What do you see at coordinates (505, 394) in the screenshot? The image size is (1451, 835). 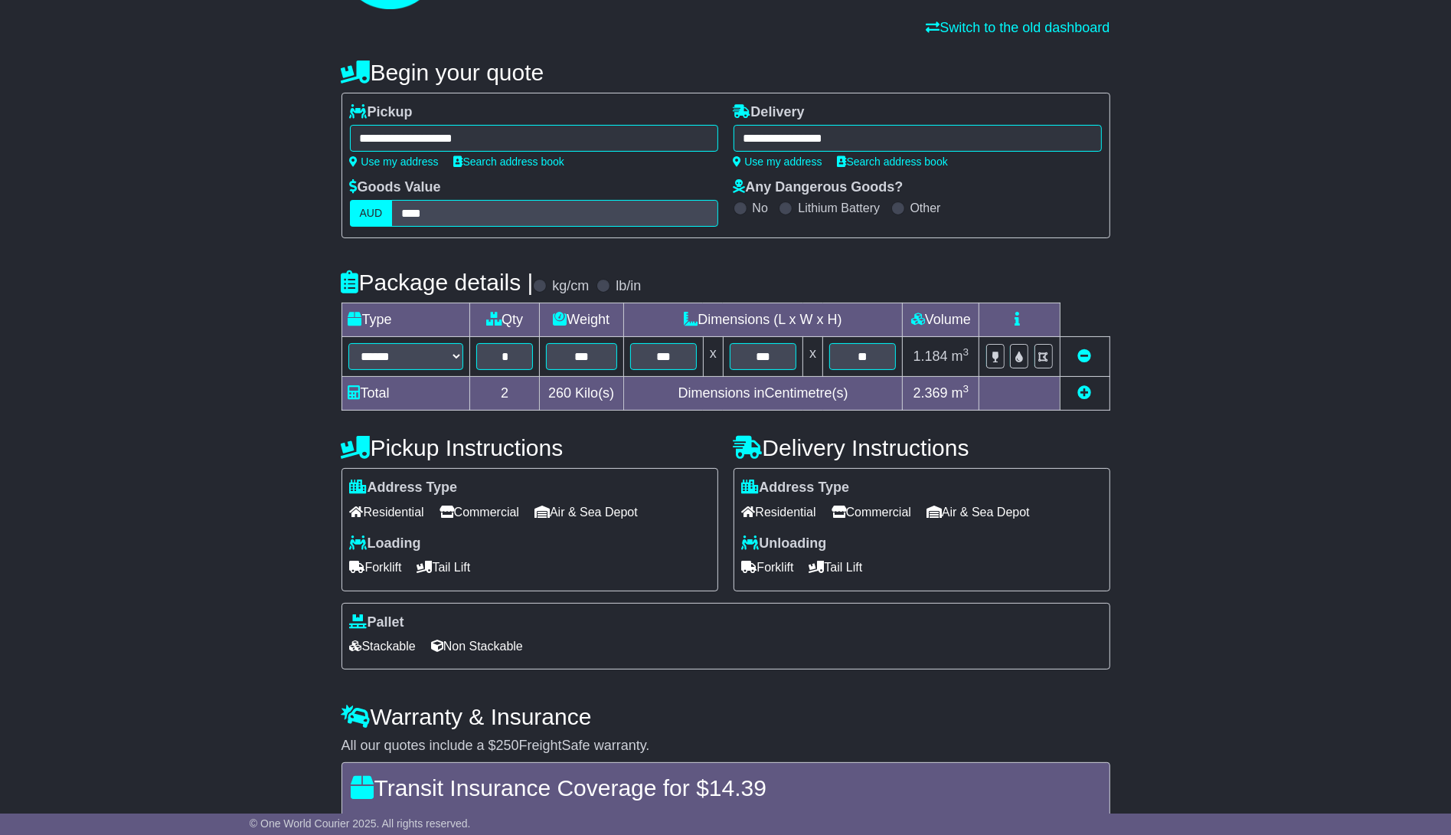 I see `td: 2` at bounding box center [505, 394].